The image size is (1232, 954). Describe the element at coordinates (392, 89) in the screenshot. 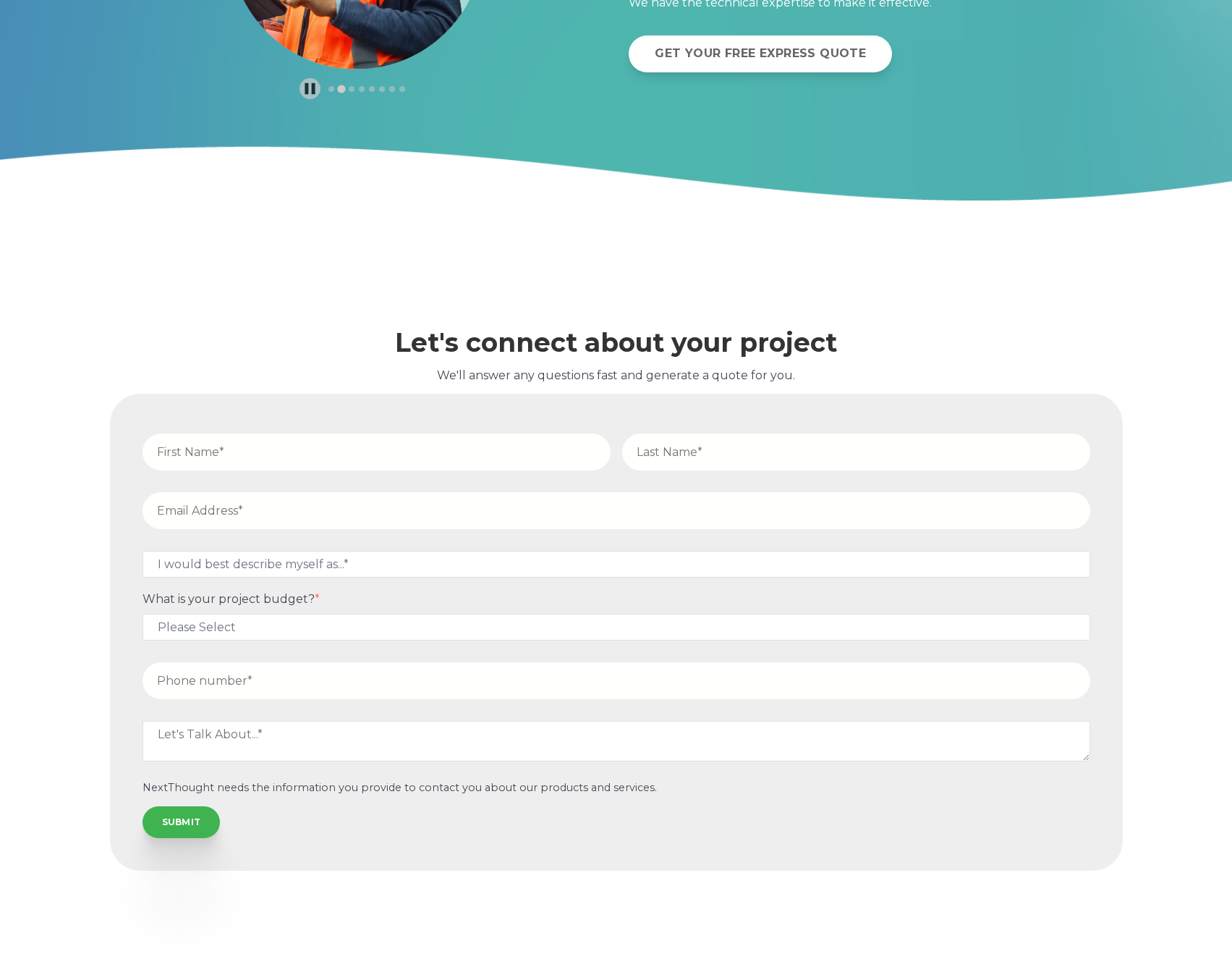

I see `button: Go to slide 7` at that location.